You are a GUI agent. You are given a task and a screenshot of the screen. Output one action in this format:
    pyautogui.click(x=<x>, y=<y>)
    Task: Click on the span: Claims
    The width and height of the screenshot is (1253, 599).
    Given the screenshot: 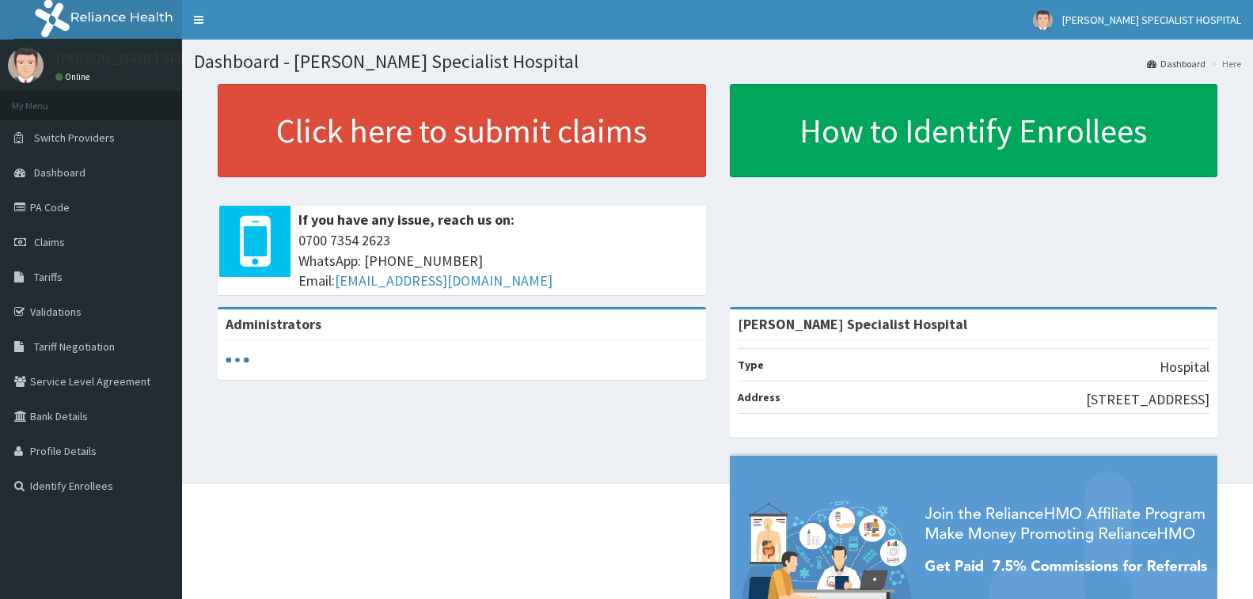 What is the action you would take?
    pyautogui.click(x=49, y=242)
    